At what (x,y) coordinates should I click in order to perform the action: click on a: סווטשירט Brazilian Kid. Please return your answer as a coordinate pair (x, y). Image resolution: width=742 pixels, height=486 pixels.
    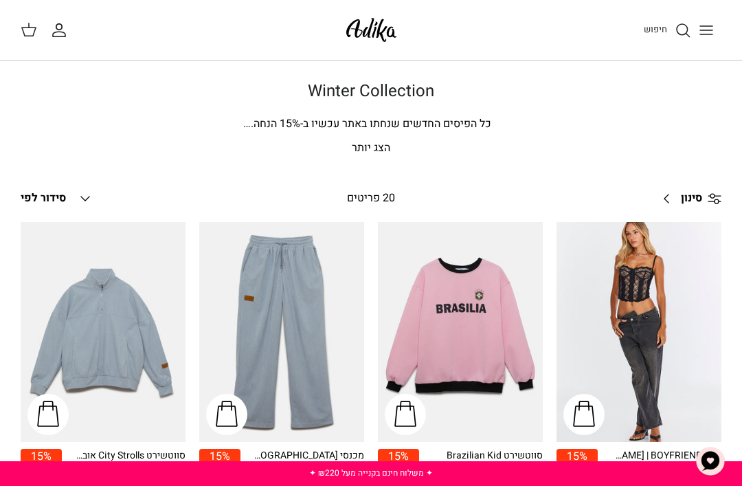
    Looking at the image, I should click on (460, 332).